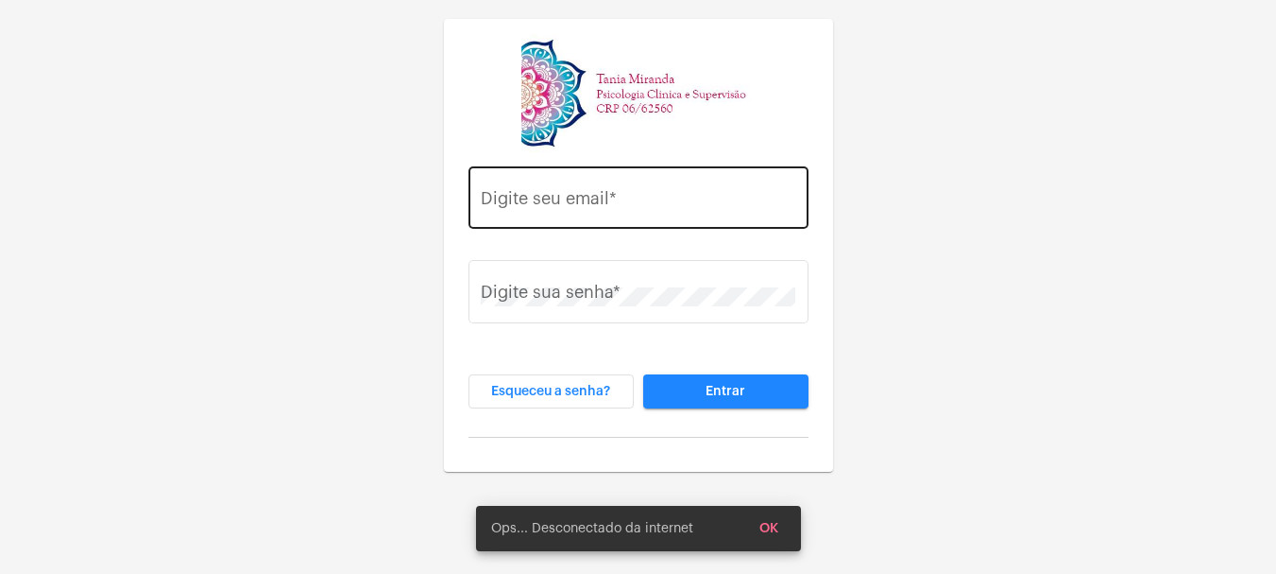 The height and width of the screenshot is (574, 1276). What do you see at coordinates (592, 528) in the screenshot?
I see `span: Ops... Desconectado da internet` at bounding box center [592, 528].